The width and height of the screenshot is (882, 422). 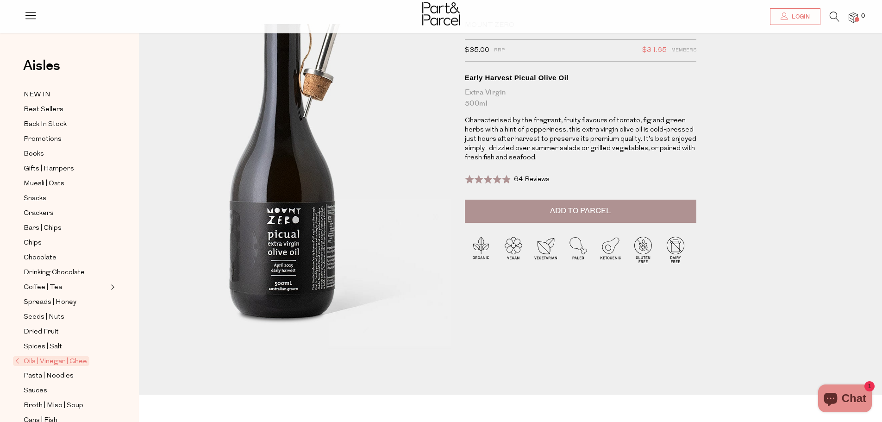 I want to click on span: Sauces, so click(x=35, y=391).